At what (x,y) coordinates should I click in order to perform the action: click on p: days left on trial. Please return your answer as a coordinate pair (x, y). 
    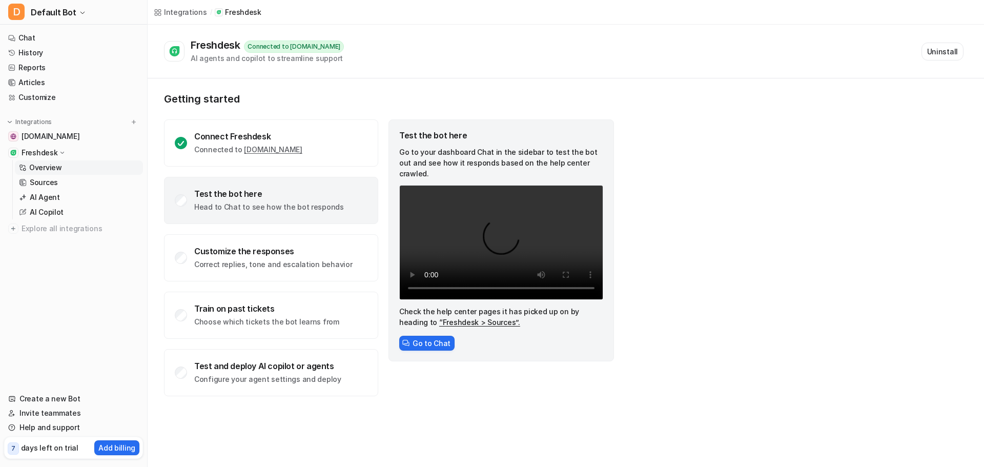
    Looking at the image, I should click on (50, 448).